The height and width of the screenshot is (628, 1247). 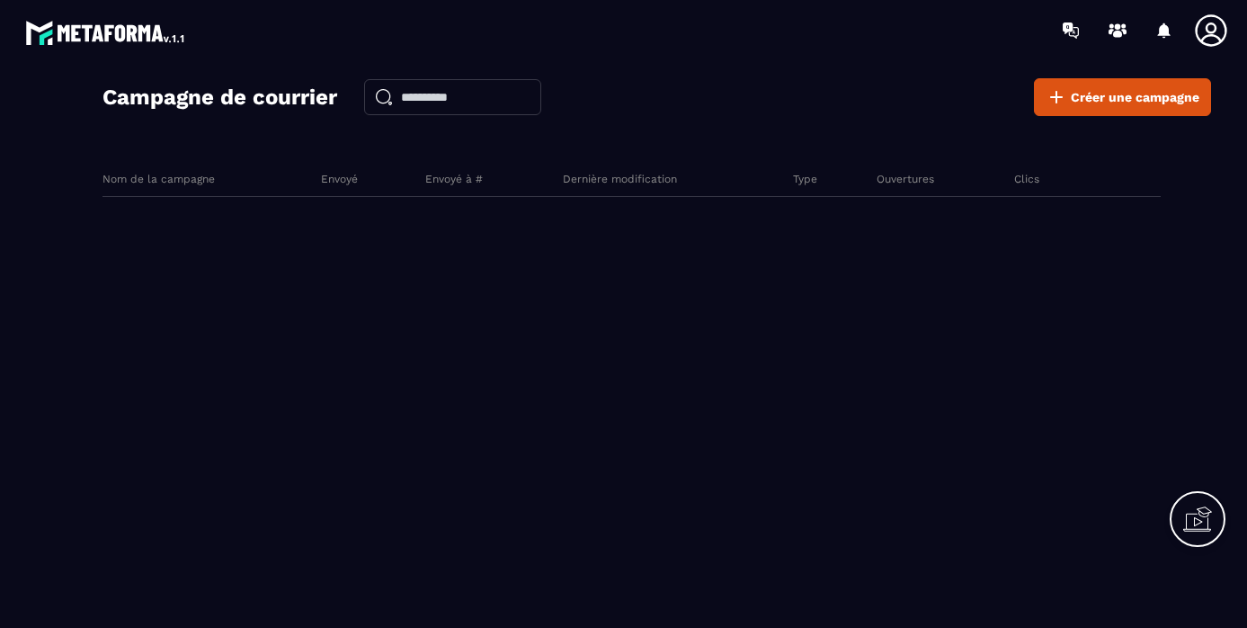 I want to click on p: Dernière modification, so click(x=619, y=179).